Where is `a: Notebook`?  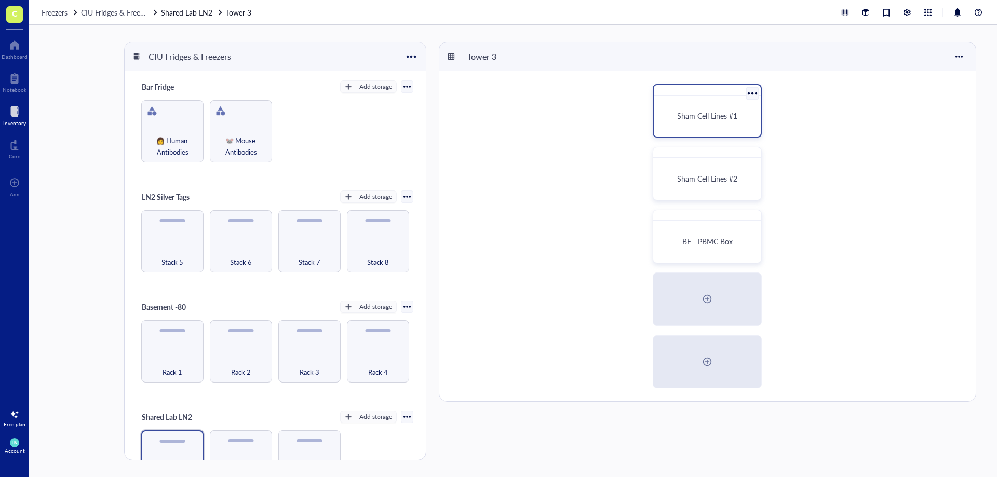 a: Notebook is located at coordinates (15, 81).